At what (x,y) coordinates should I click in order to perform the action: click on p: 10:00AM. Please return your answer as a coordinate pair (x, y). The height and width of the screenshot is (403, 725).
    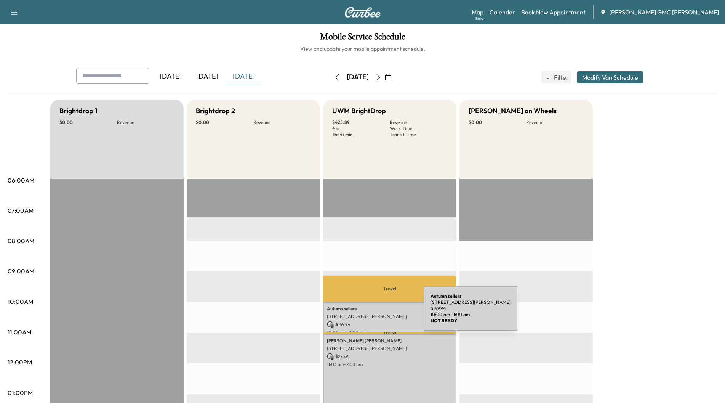
    Looking at the image, I should click on (20, 301).